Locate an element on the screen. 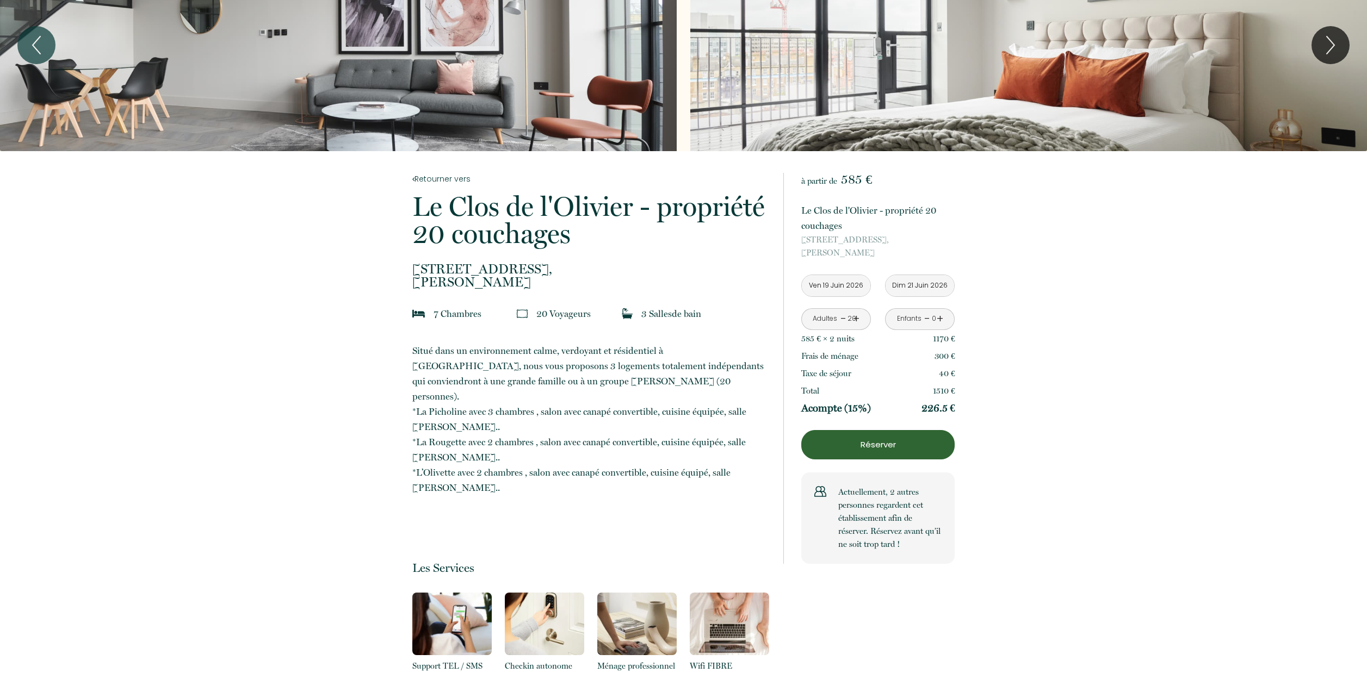  p: 300 € is located at coordinates (945, 356).